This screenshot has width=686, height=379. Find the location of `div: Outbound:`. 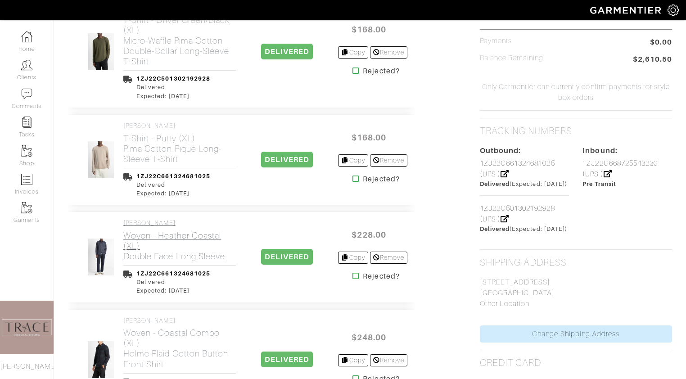

div: Outbound: is located at coordinates (525, 151).